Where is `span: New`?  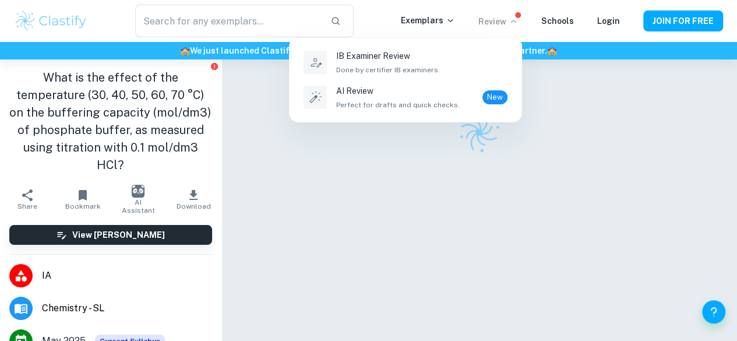
span: New is located at coordinates (495, 97).